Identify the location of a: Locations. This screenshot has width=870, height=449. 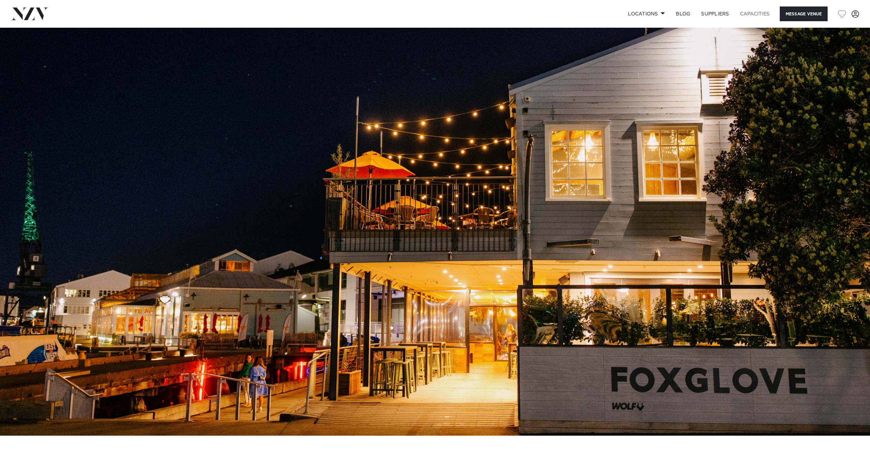
(647, 14).